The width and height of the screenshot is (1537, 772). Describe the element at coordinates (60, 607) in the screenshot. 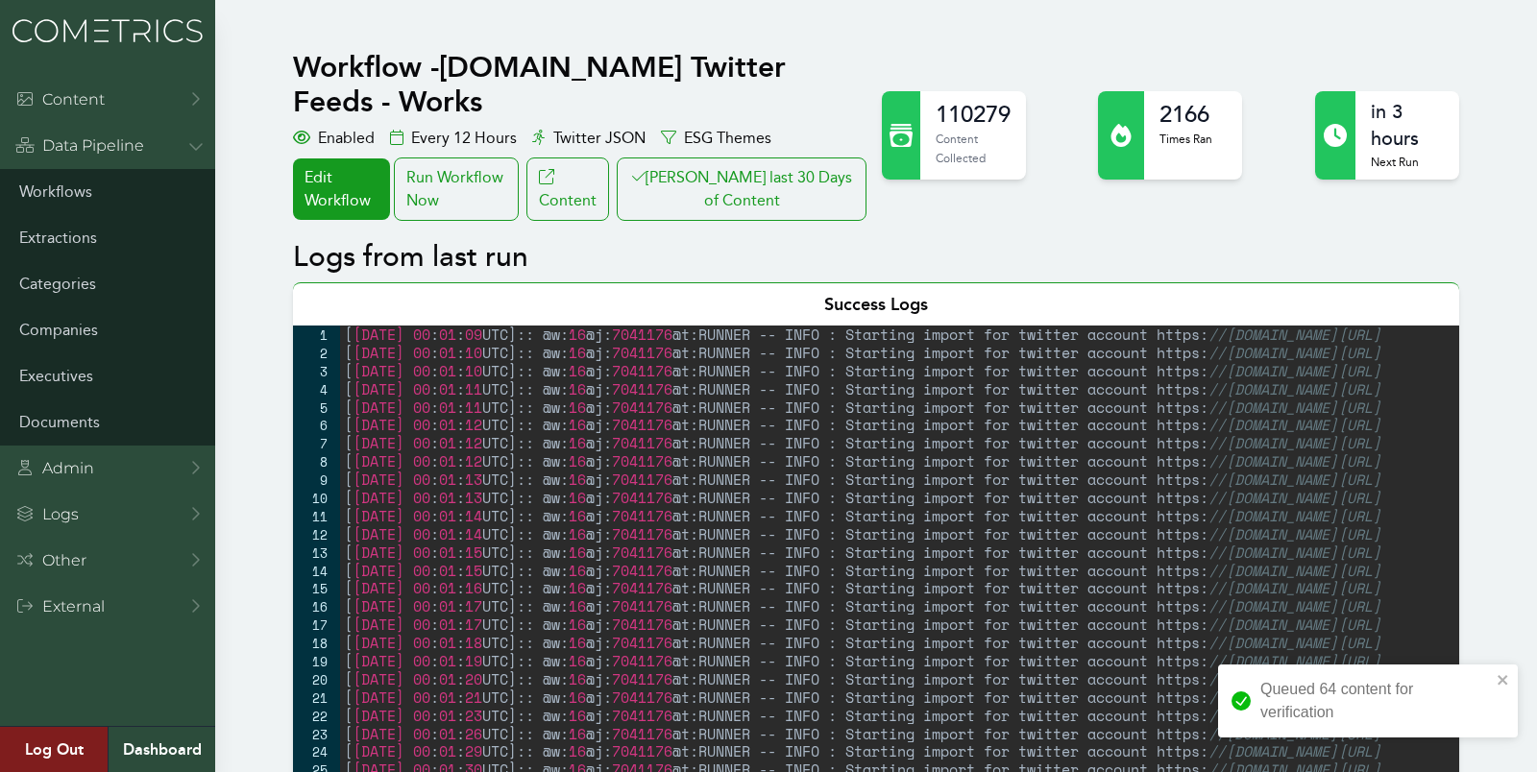

I see `div: External` at that location.